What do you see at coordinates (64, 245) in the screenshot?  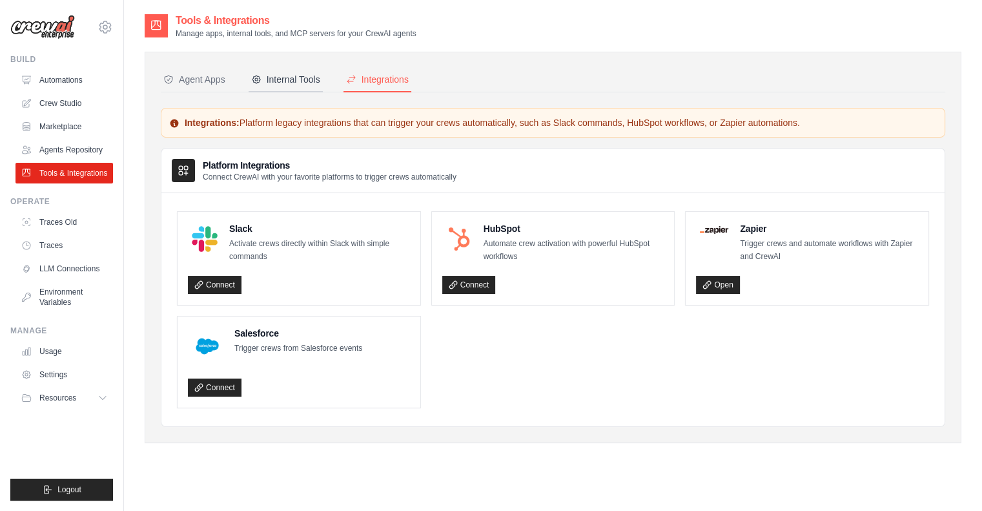 I see `a: Traces` at bounding box center [64, 245].